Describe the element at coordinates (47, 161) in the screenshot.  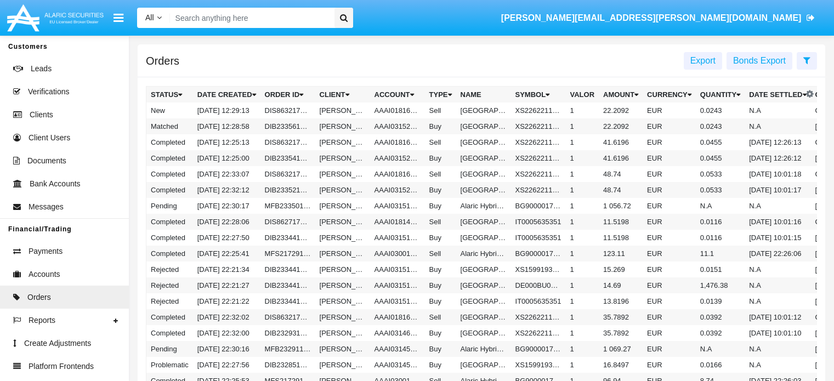
I see `span: Documents` at that location.